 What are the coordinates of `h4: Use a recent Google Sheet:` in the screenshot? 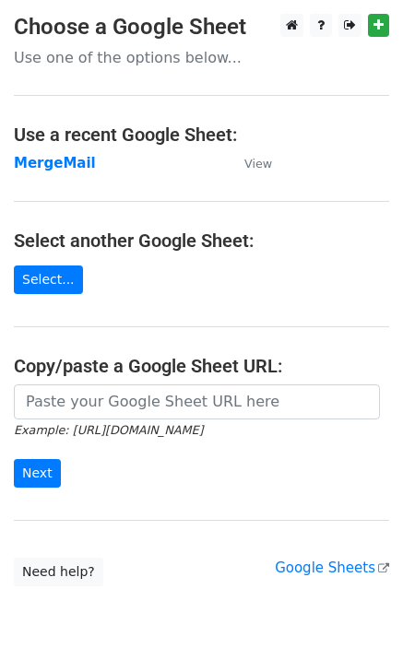 It's located at (201, 135).